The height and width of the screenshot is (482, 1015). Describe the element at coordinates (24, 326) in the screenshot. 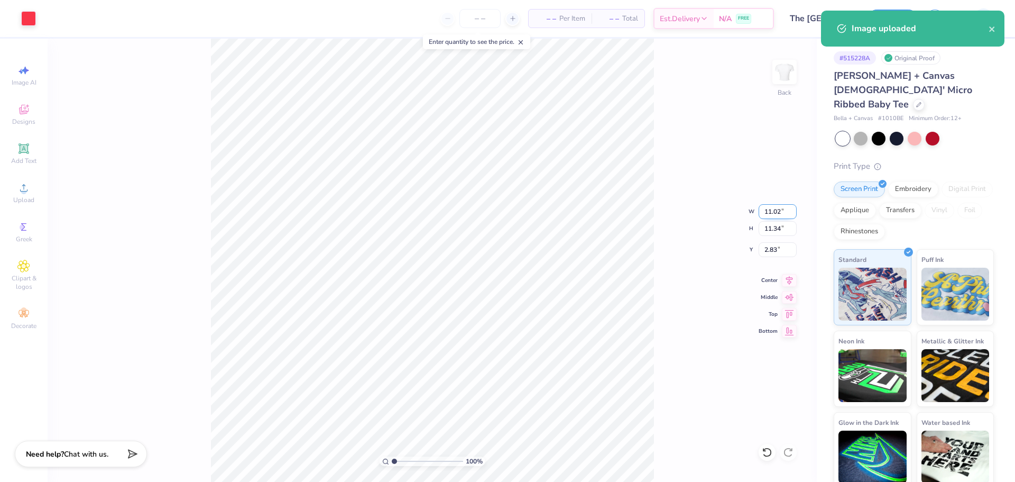

I see `span: Decorate` at that location.